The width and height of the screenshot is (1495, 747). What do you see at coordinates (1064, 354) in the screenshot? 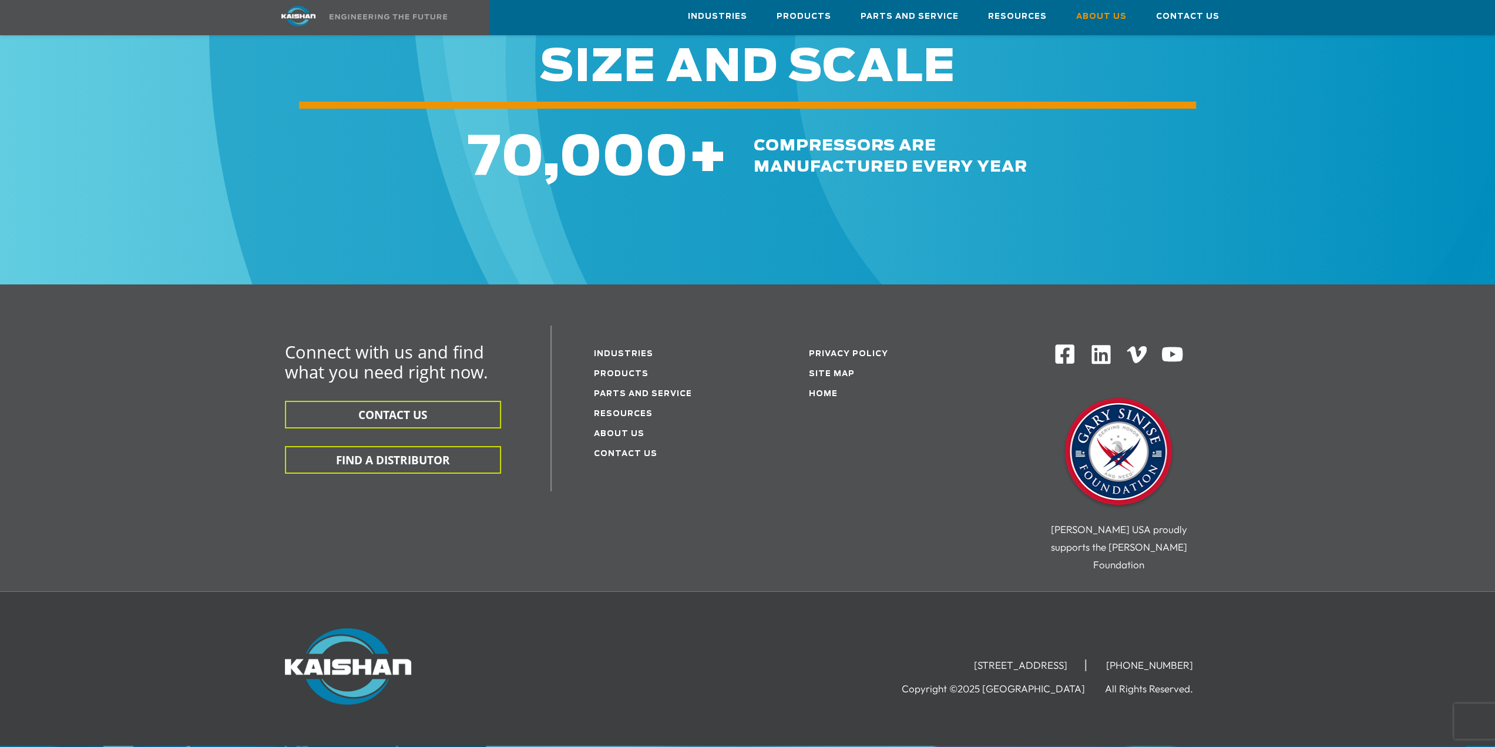
I see `img: Facebook` at bounding box center [1064, 354].